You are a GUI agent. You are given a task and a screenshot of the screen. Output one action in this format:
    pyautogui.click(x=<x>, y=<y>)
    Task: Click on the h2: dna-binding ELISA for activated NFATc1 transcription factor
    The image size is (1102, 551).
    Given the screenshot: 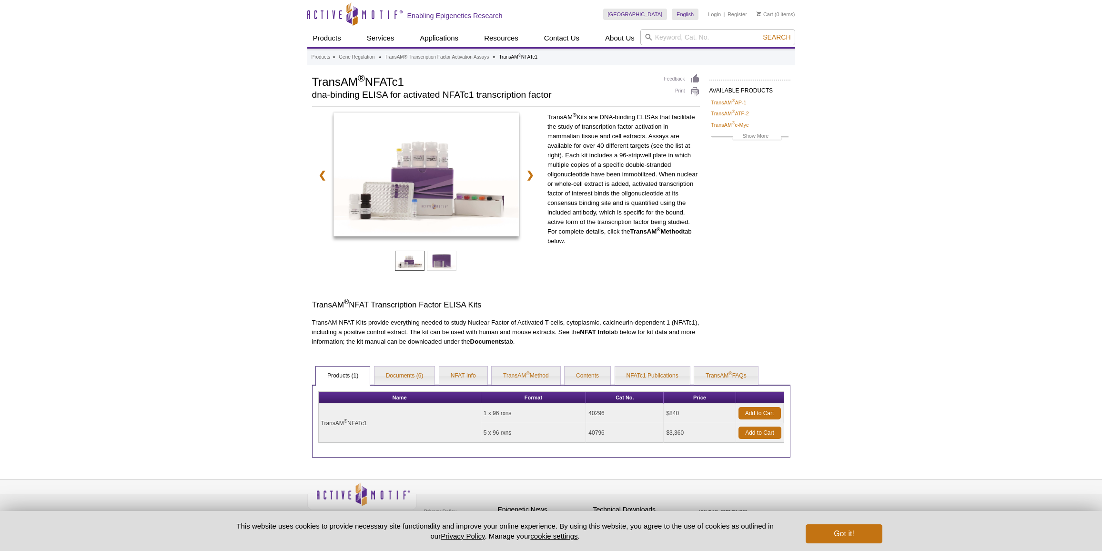 What is the action you would take?
    pyautogui.click(x=483, y=95)
    